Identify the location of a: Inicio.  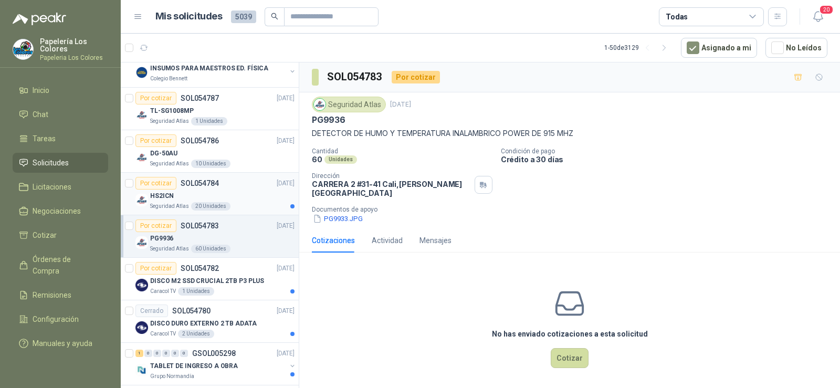
(60, 90).